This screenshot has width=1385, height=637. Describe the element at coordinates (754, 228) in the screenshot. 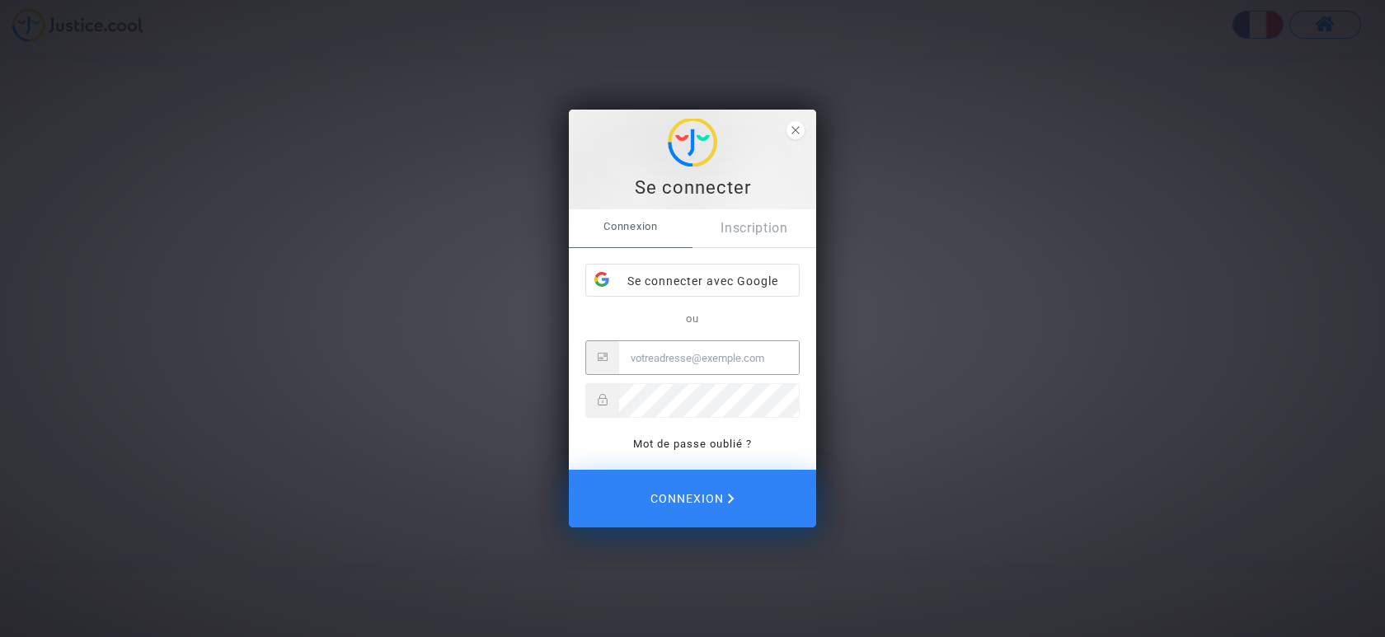

I see `a: Inscription` at that location.